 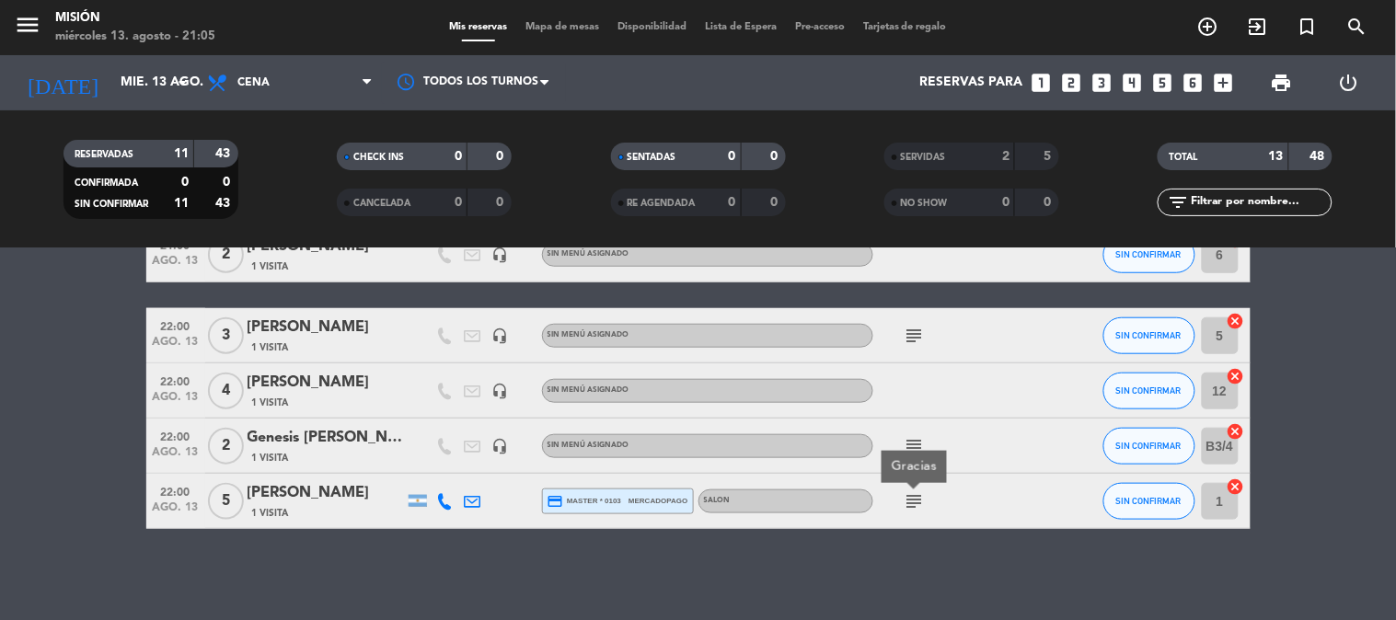 I want to click on span: print, so click(x=1282, y=83).